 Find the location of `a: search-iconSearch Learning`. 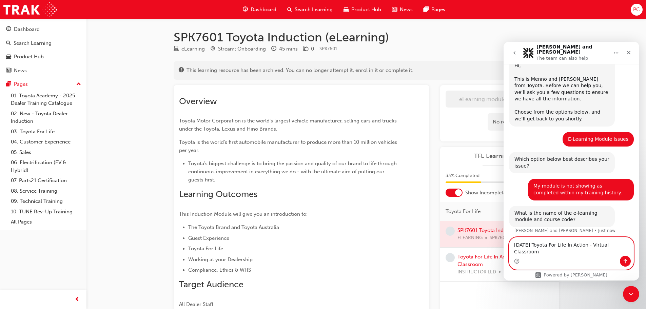

a: search-iconSearch Learning is located at coordinates (310, 9).